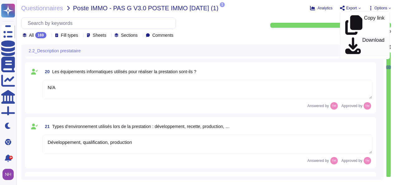  I want to click on span: Sections, so click(129, 35).